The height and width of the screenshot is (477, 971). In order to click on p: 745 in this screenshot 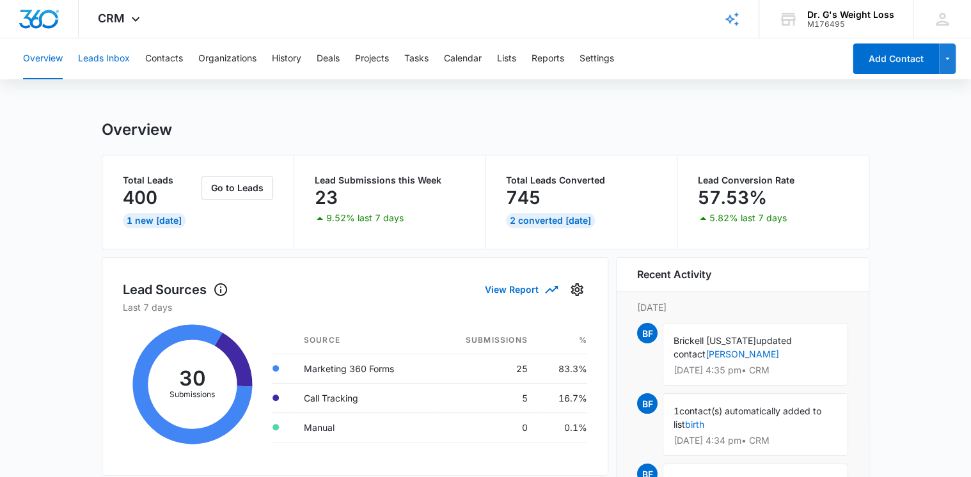, I will do `click(523, 198)`.